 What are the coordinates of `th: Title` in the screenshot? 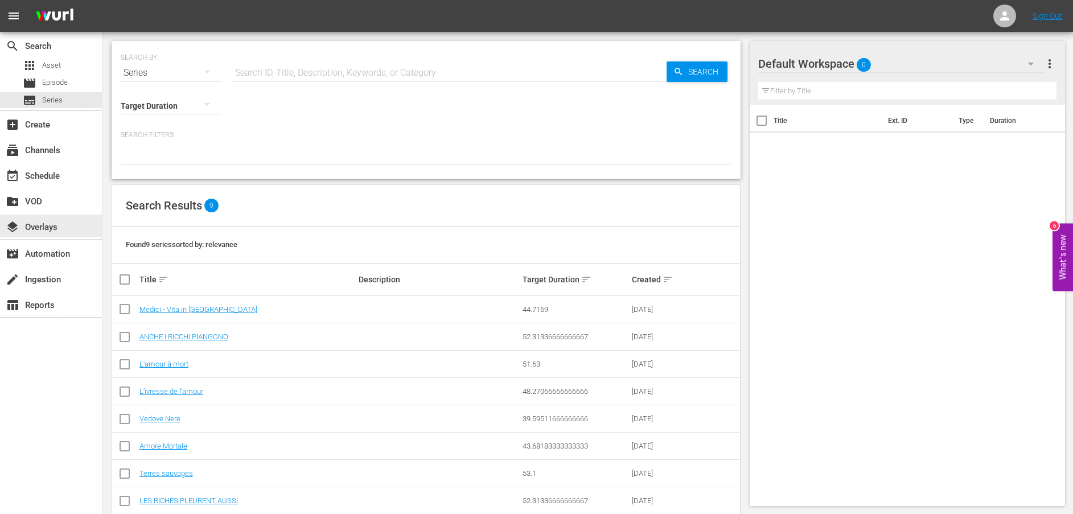 It's located at (828, 121).